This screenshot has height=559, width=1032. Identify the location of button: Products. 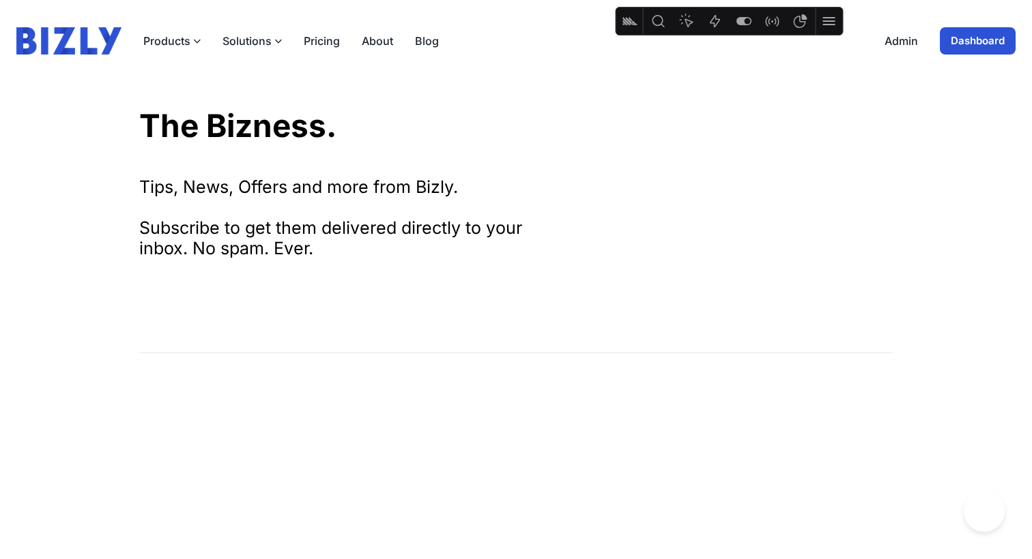
(172, 41).